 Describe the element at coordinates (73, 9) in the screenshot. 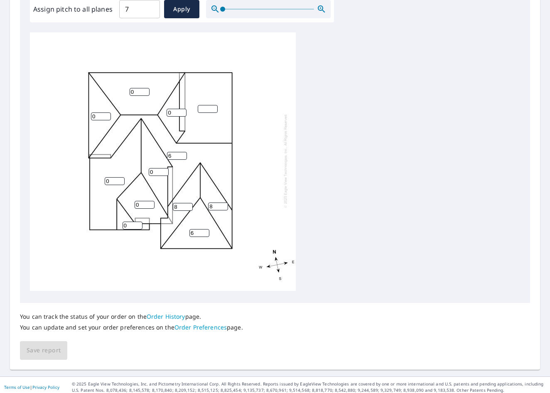

I see `label: Assign pitch to all planes` at that location.